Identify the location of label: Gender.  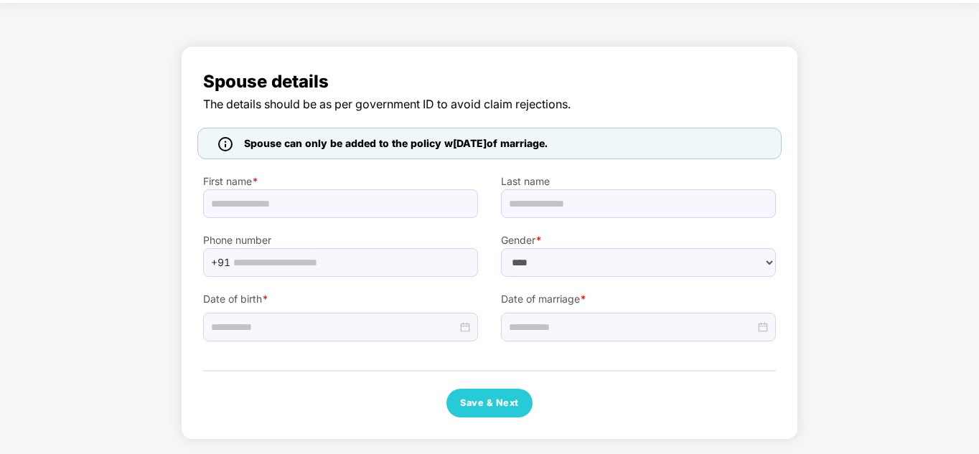
(638, 240).